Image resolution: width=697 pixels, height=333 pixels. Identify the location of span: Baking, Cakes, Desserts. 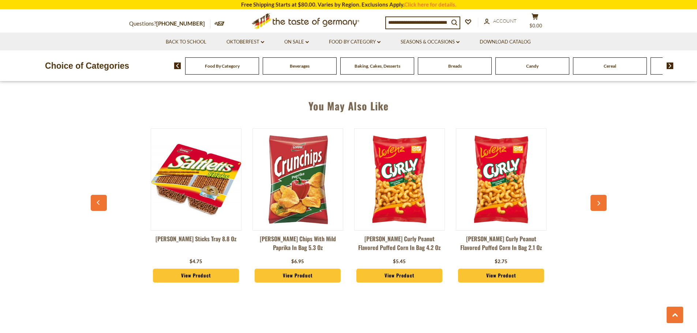
(377, 66).